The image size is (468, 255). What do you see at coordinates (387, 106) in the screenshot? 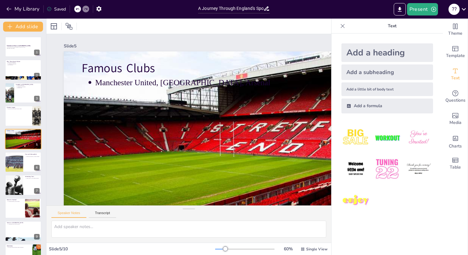
I see `div: Add a formula` at bounding box center [387, 106].